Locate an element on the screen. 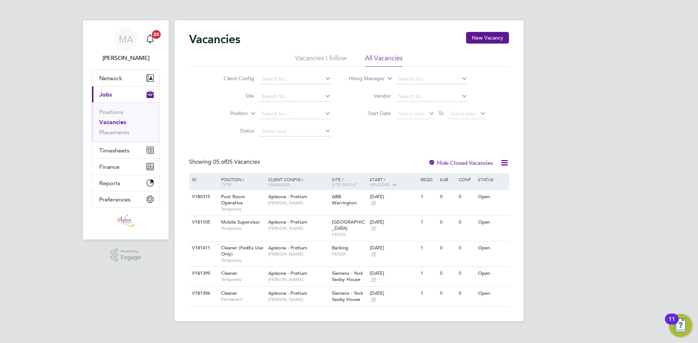 The height and width of the screenshot is (343, 698). span: Manager is located at coordinates (279, 185).